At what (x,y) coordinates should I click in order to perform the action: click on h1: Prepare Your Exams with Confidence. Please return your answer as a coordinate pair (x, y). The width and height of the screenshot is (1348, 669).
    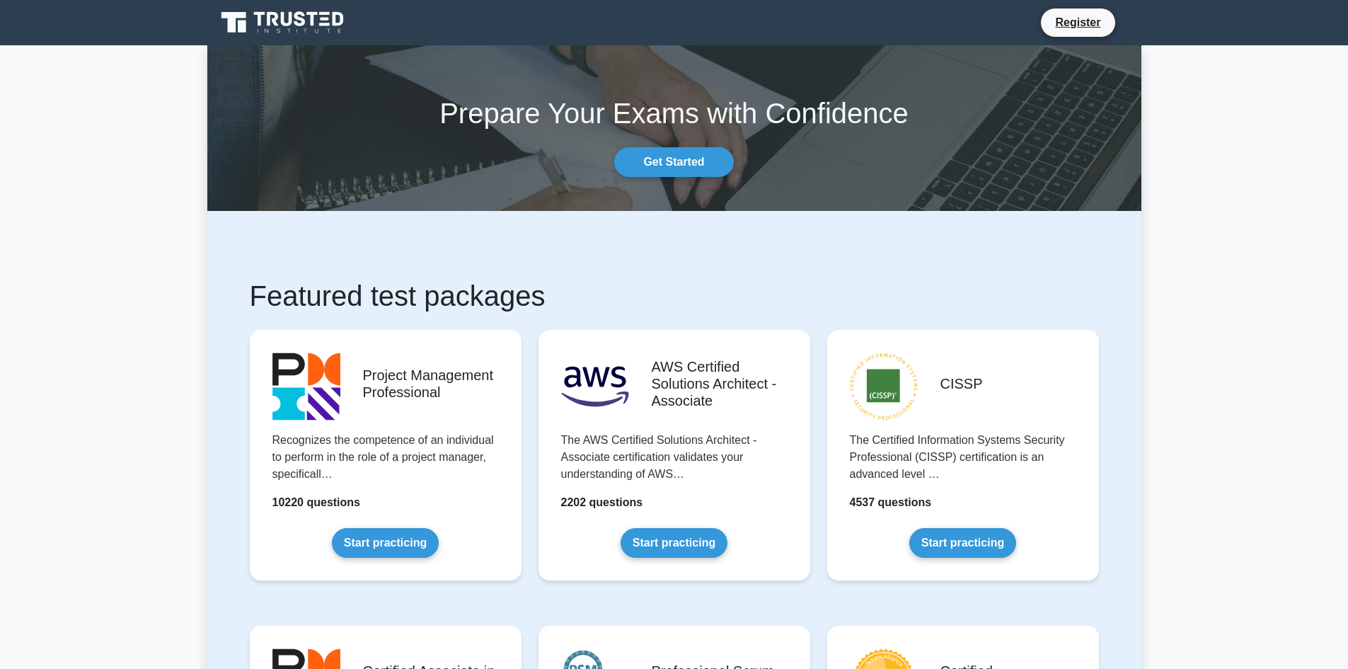
    Looking at the image, I should click on (674, 113).